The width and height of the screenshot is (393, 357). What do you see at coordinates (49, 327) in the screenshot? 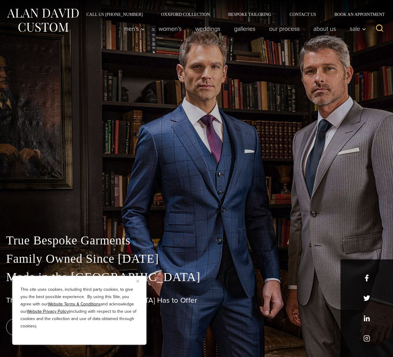
I see `a: book an appointment` at bounding box center [49, 327].